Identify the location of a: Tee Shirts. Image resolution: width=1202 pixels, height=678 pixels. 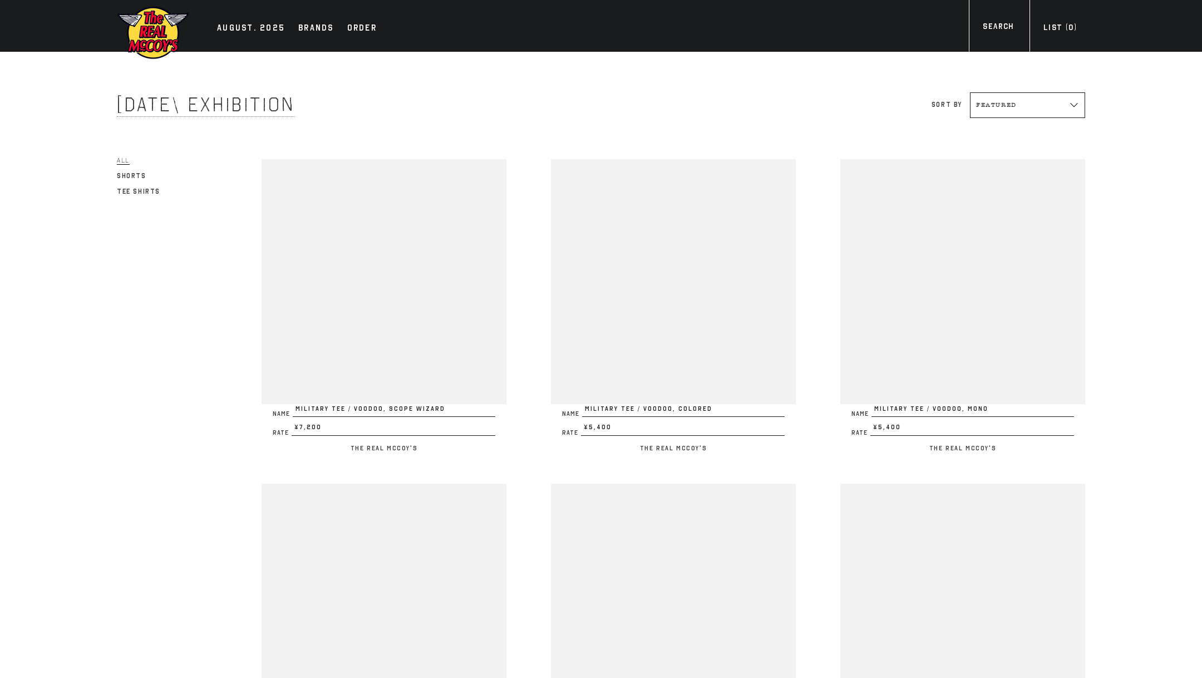
(139, 191).